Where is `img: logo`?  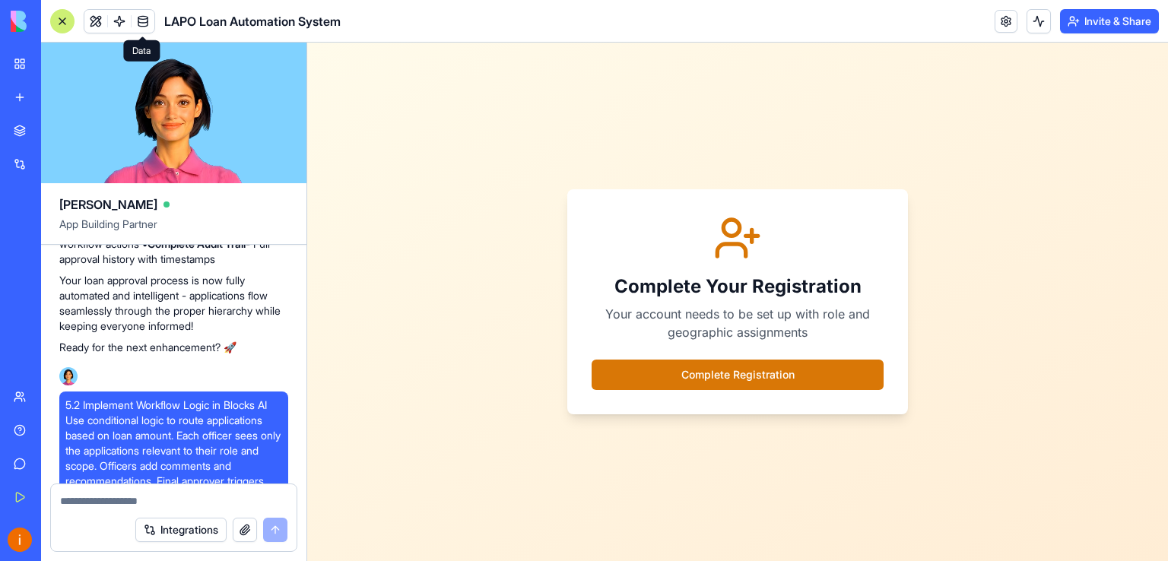 img: logo is located at coordinates (58, 21).